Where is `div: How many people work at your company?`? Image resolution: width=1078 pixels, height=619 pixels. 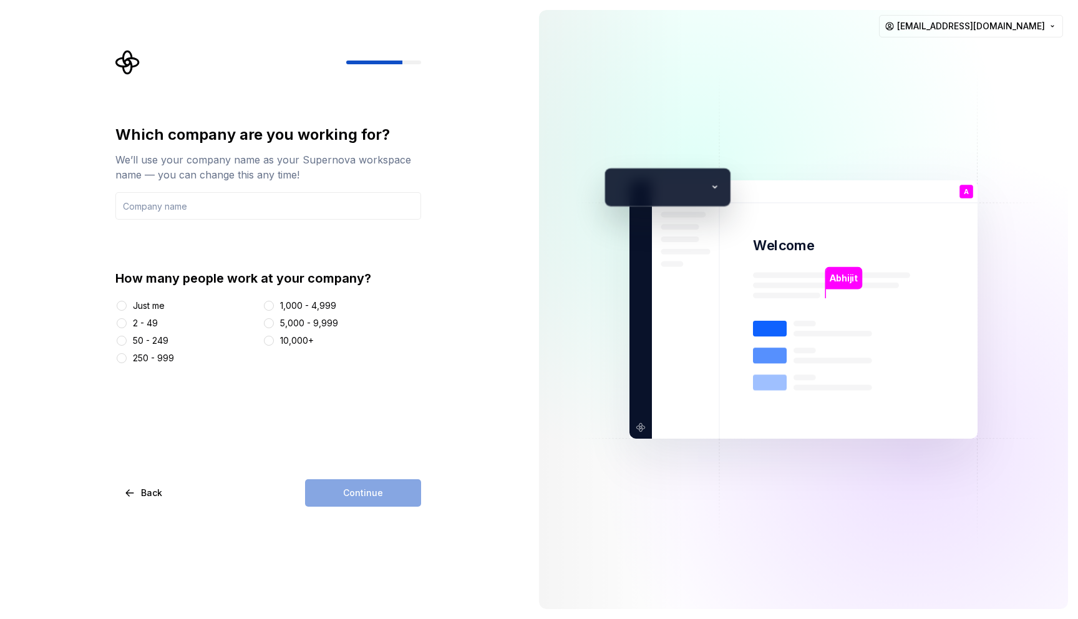 div: How many people work at your company? is located at coordinates (268, 278).